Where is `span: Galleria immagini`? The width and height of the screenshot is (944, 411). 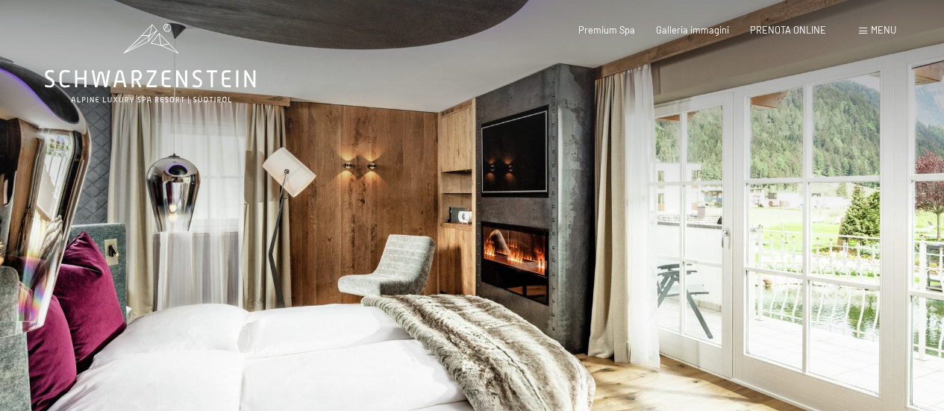 span: Galleria immagini is located at coordinates (693, 30).